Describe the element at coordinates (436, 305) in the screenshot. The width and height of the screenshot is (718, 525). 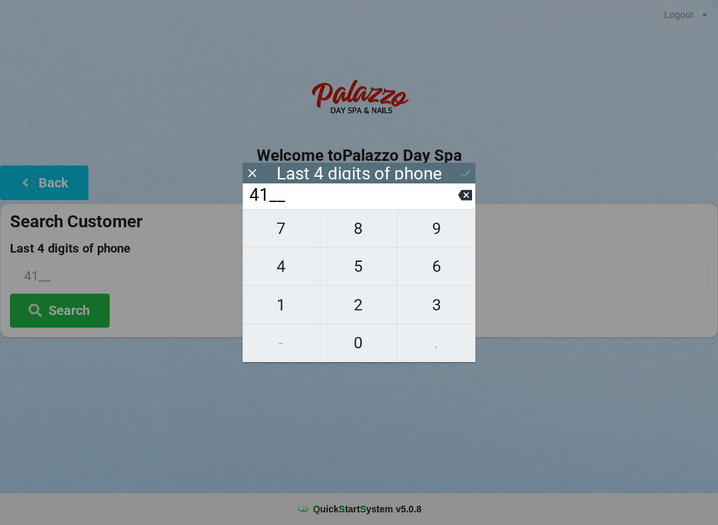
I see `span: 3` at that location.